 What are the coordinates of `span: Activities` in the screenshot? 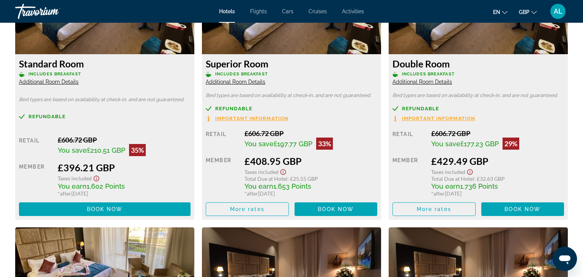 It's located at (353, 11).